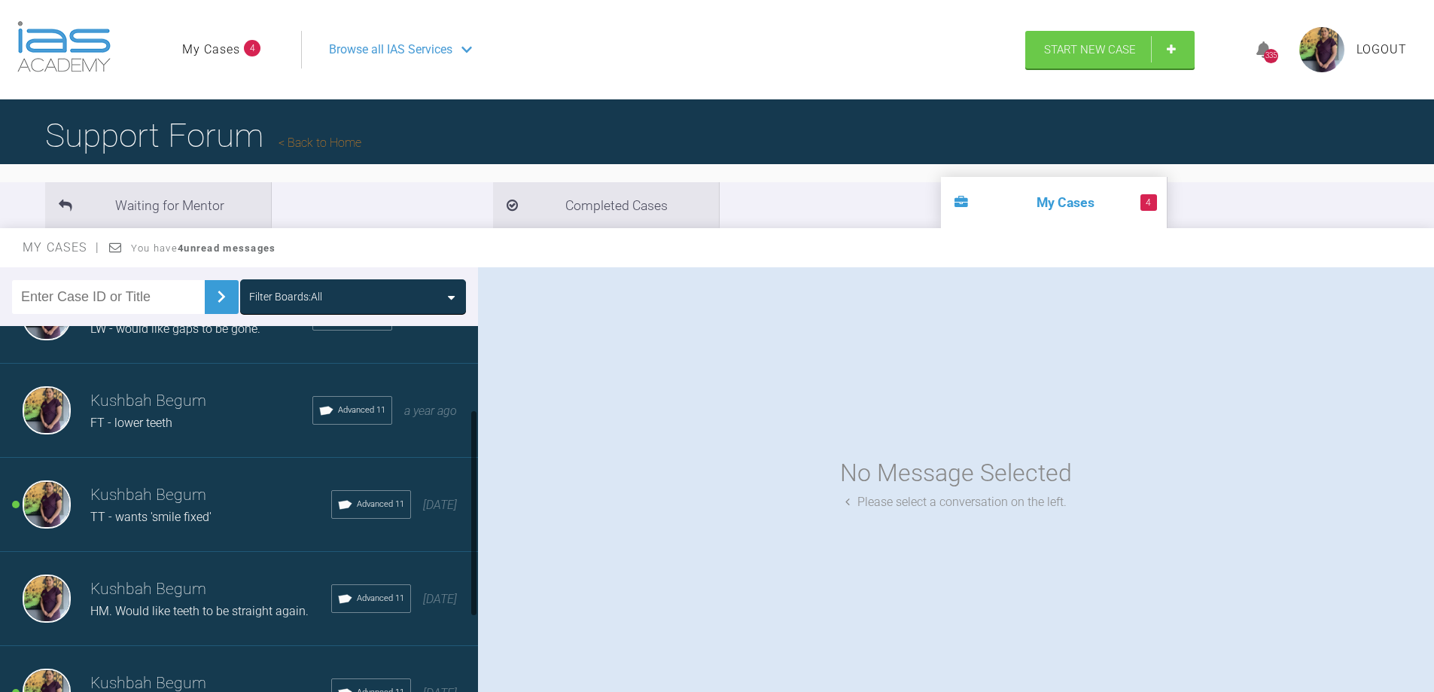 The width and height of the screenshot is (1434, 692). Describe the element at coordinates (956, 473) in the screenshot. I see `div: No Message Selected` at that location.